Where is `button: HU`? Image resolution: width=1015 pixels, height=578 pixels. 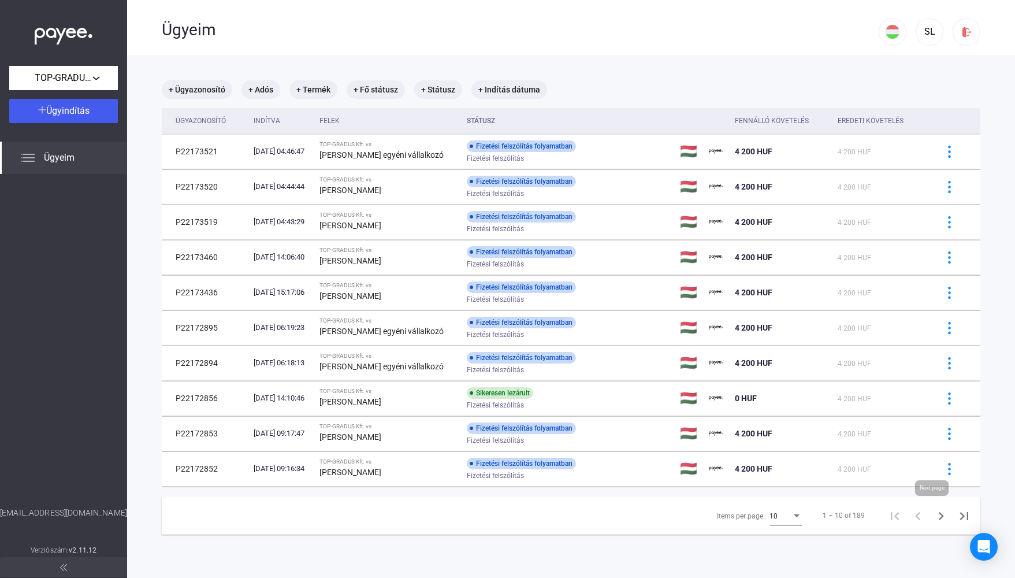
button: HU is located at coordinates (893, 32).